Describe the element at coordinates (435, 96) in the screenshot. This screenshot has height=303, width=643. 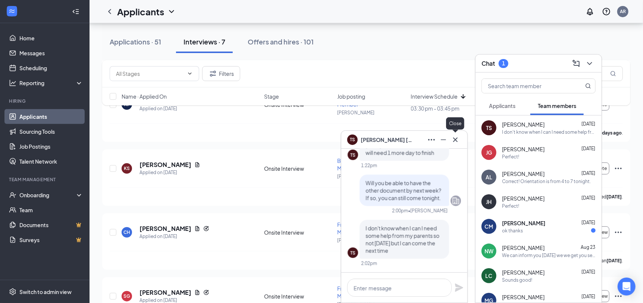
I see `span: Interview Schedule` at that location.